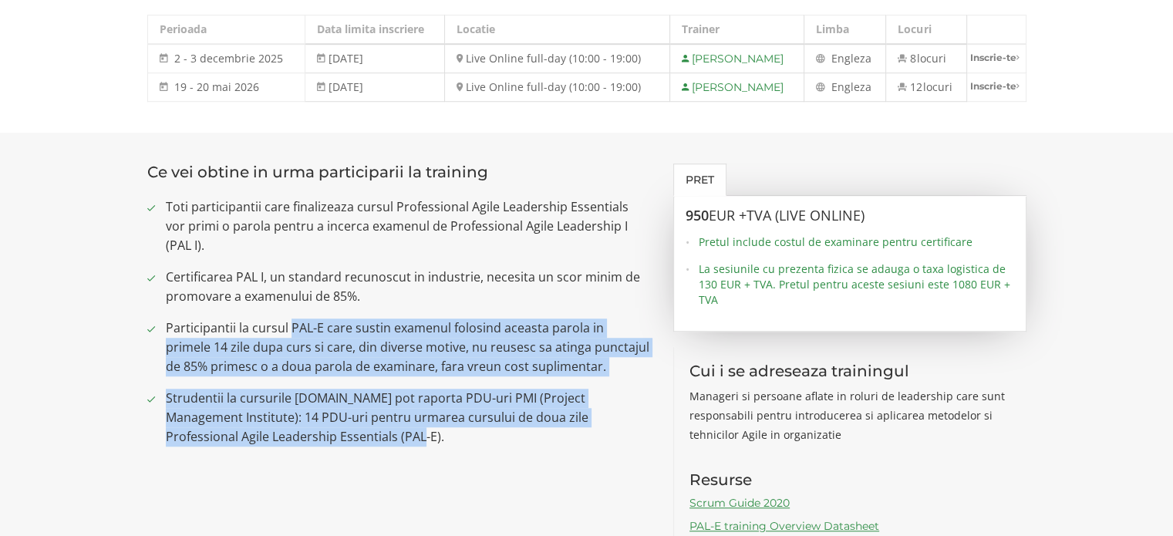 This screenshot has height=536, width=1173. I want to click on h3: Cui i se adreseaza trainingul, so click(850, 371).